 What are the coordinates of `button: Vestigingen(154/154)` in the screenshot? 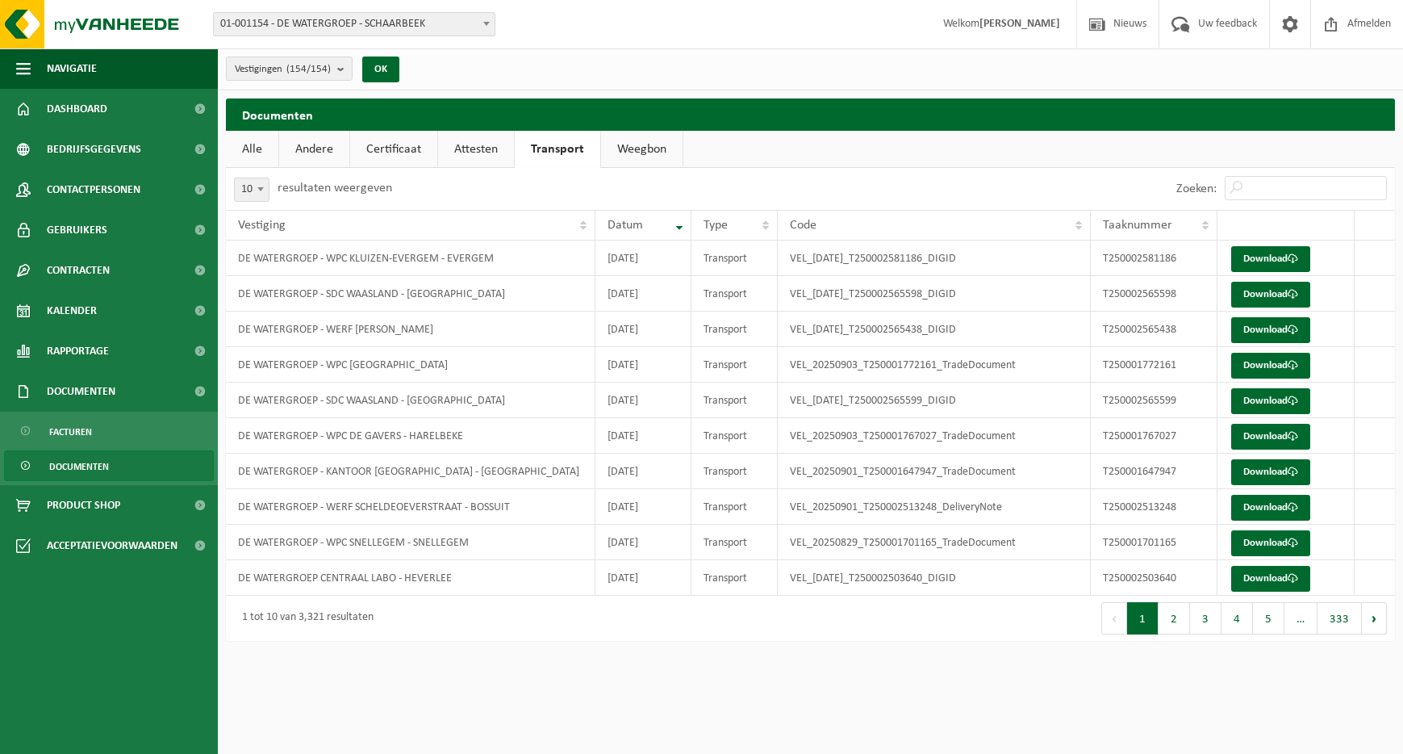 It's located at (289, 69).